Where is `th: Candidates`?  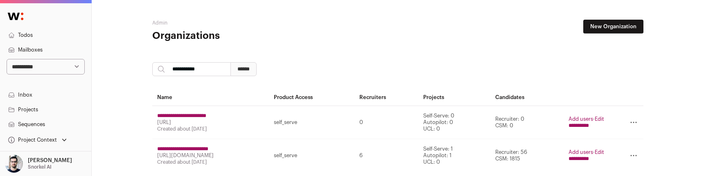 th: Candidates is located at coordinates (527, 97).